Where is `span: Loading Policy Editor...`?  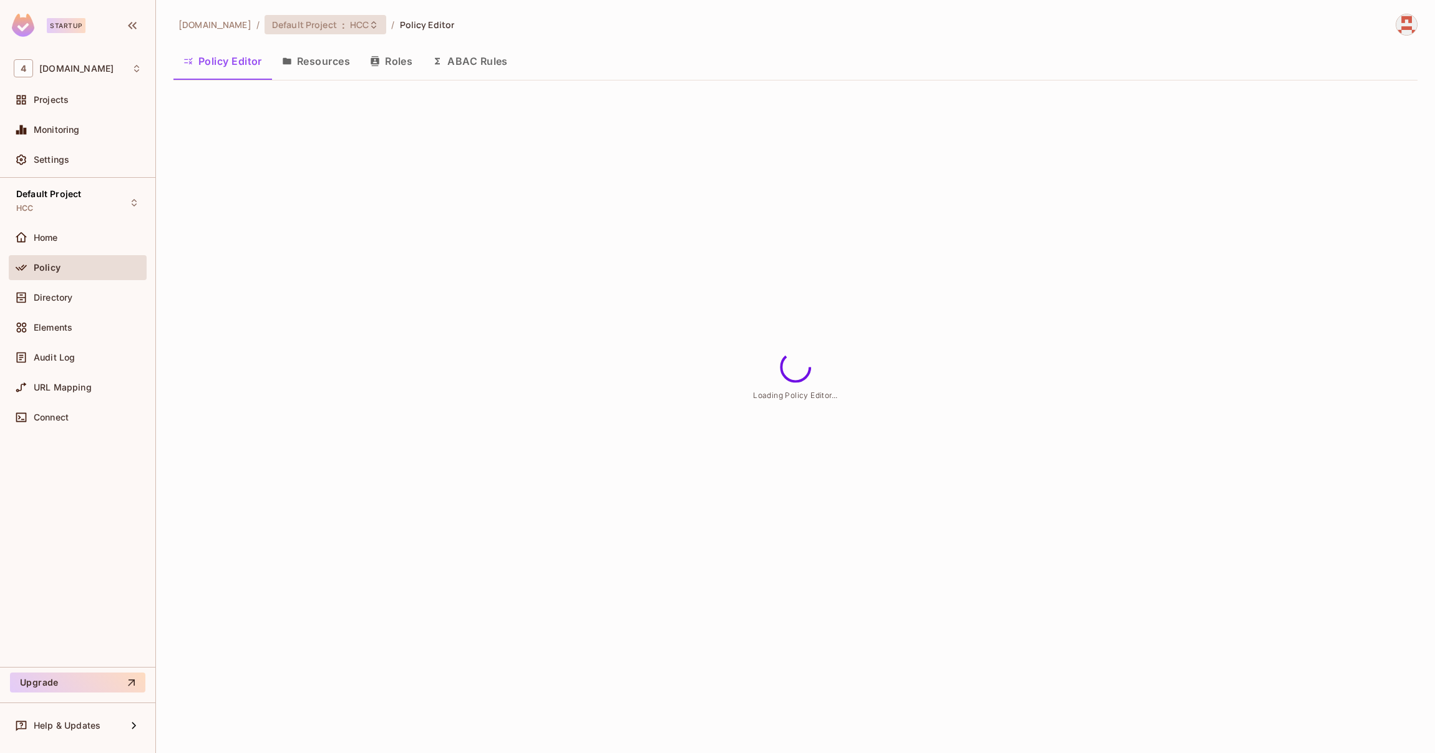
span: Loading Policy Editor... is located at coordinates (795, 394).